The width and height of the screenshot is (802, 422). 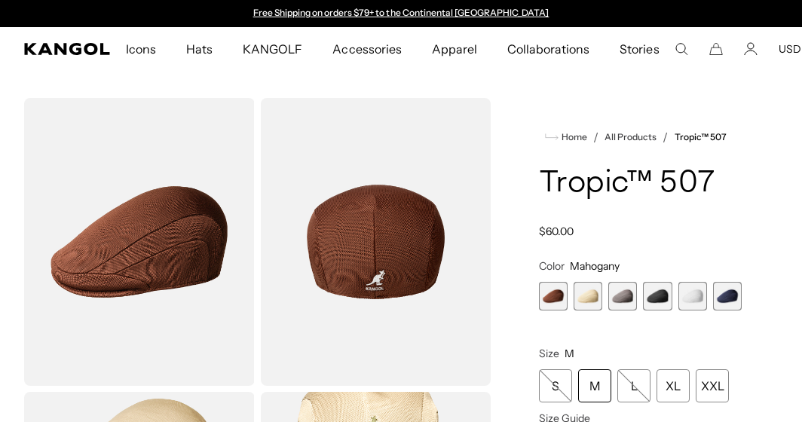 I want to click on label: Charcoal, so click(x=622, y=296).